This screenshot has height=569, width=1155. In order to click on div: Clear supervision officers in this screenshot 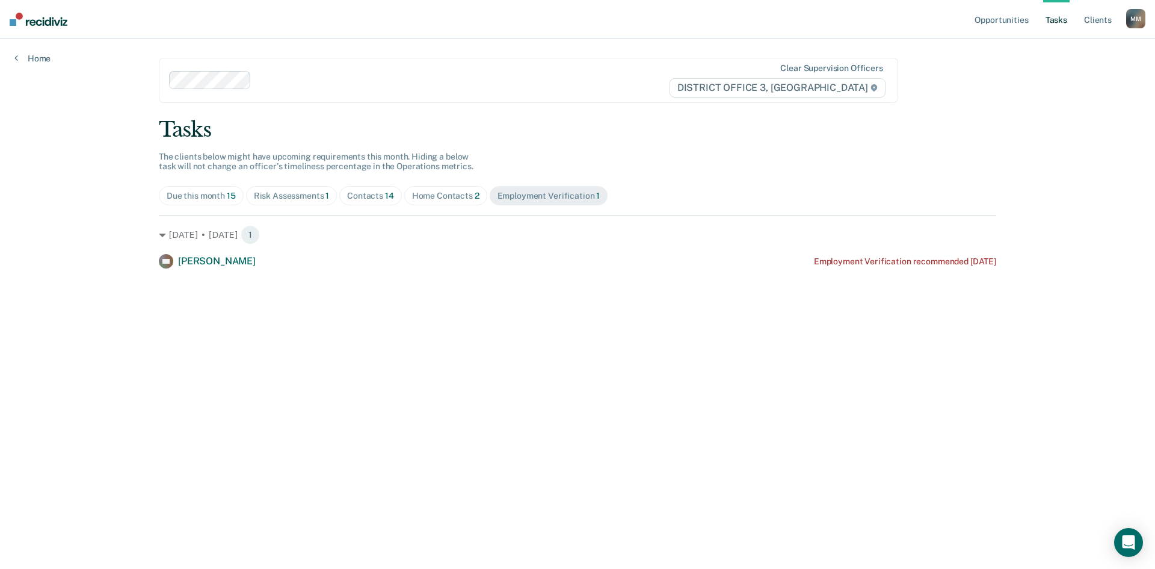, I will do `click(831, 68)`.